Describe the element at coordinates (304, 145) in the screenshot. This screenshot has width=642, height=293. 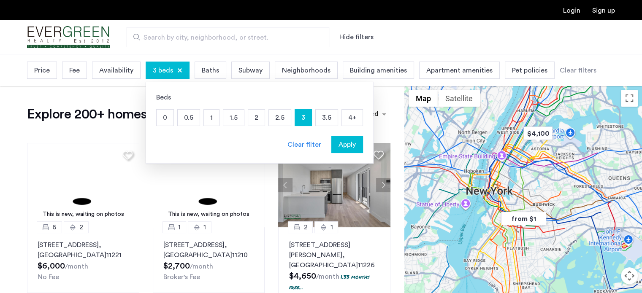
I see `div: Clear filter` at that location.